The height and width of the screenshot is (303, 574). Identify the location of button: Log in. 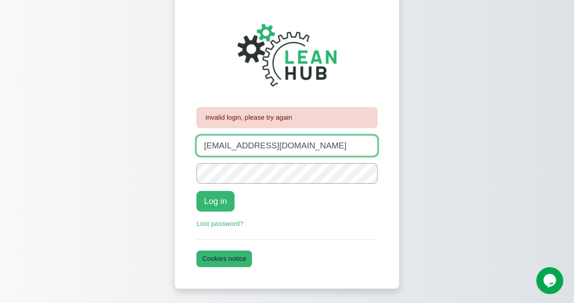
(215, 201).